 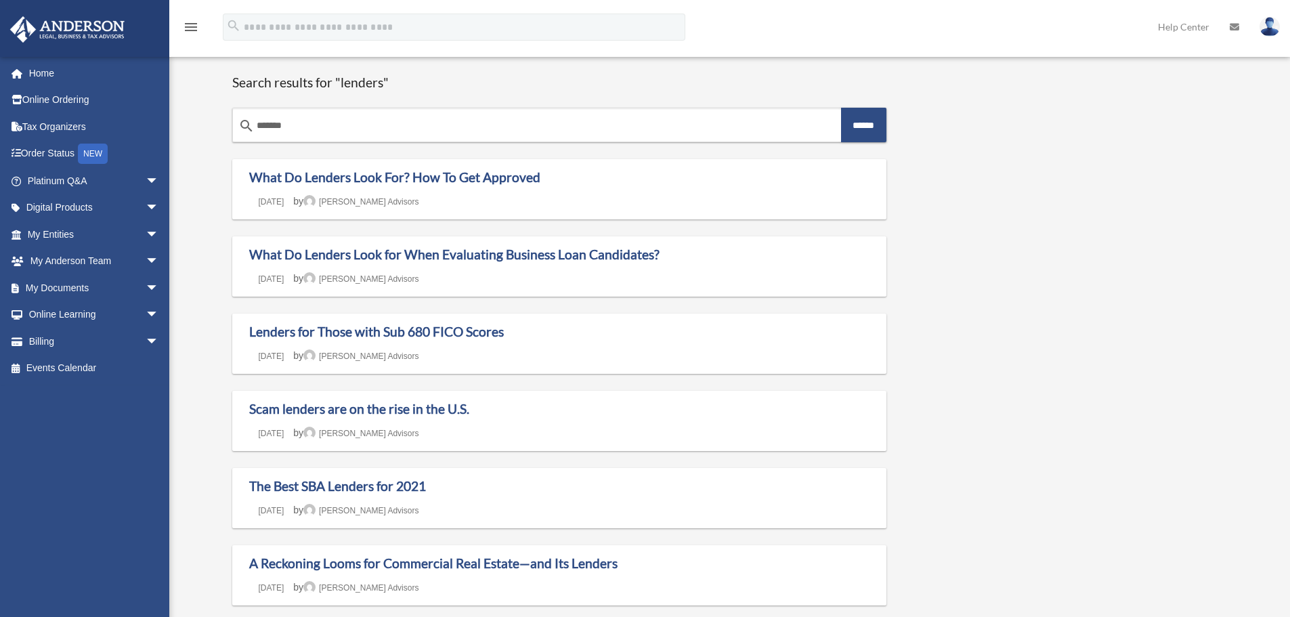 What do you see at coordinates (359, 408) in the screenshot?
I see `a: Scam lenders are on the rise in the U.S.` at bounding box center [359, 408].